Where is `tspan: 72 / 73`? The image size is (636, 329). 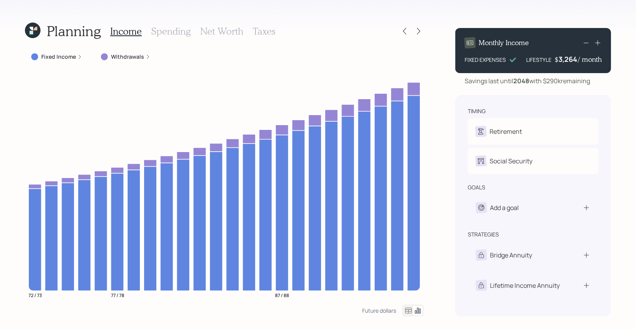
tspan: 72 / 73 is located at coordinates (35, 295).